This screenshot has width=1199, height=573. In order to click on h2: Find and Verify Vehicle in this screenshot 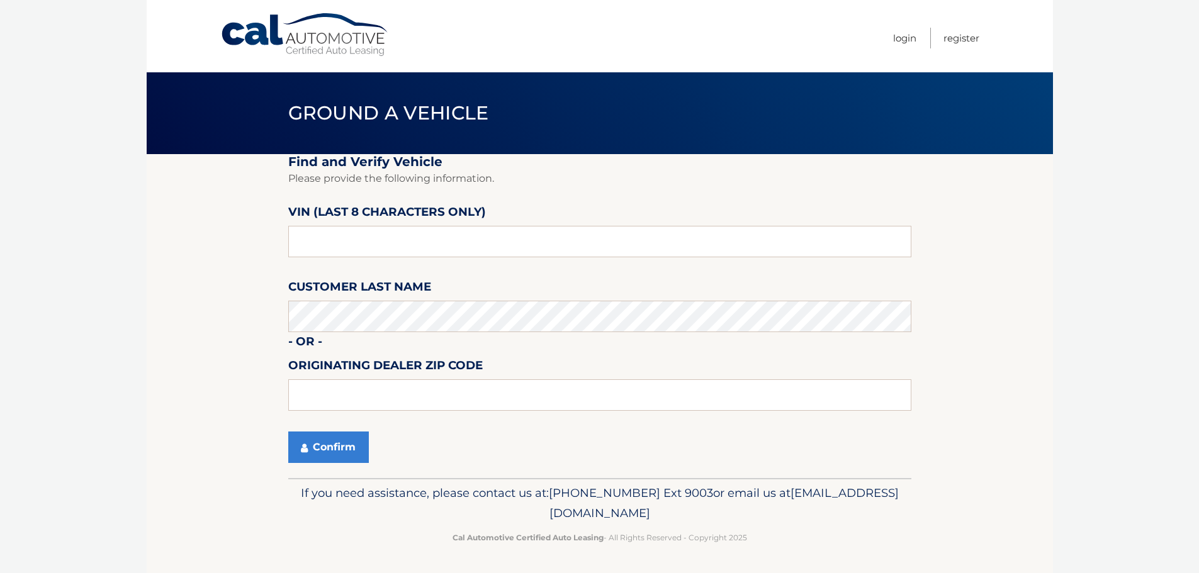, I will do `click(600, 162)`.